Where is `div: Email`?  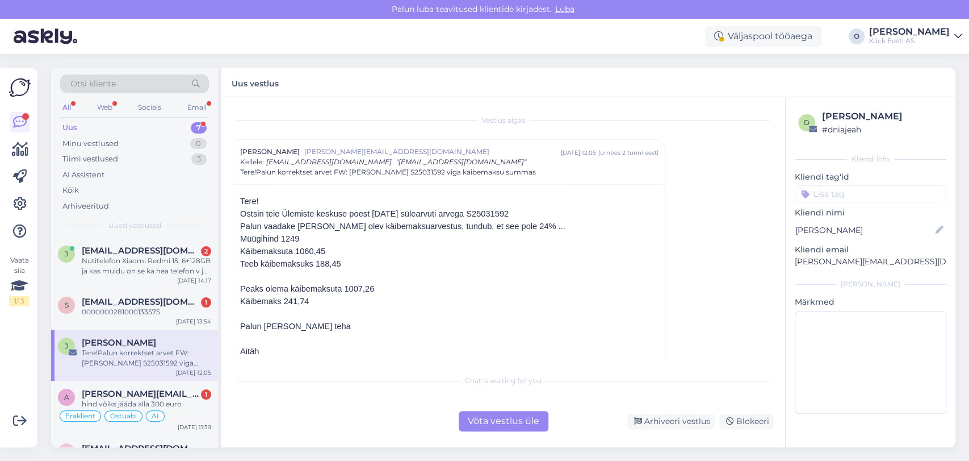 div: Email is located at coordinates (197, 107).